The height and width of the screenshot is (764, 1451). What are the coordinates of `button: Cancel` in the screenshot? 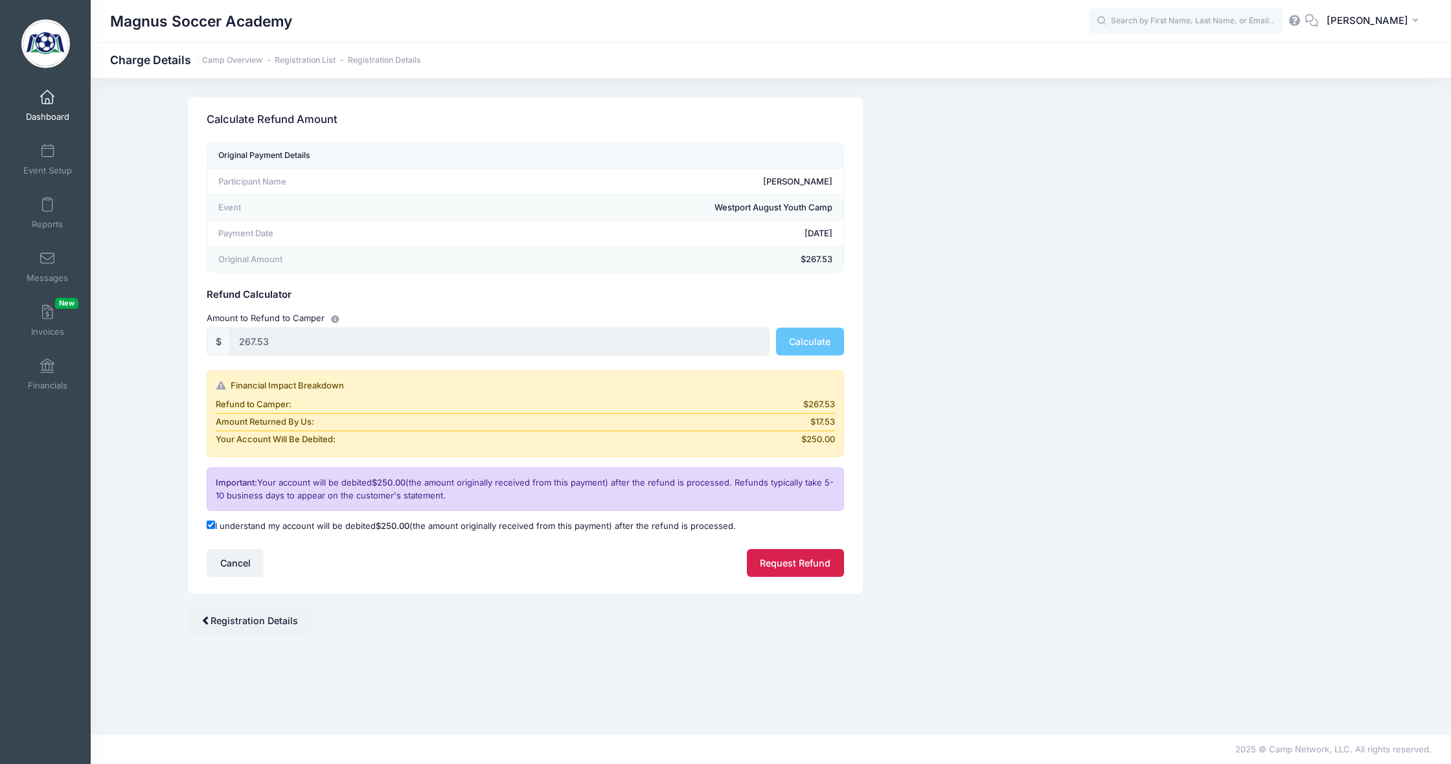 It's located at (235, 563).